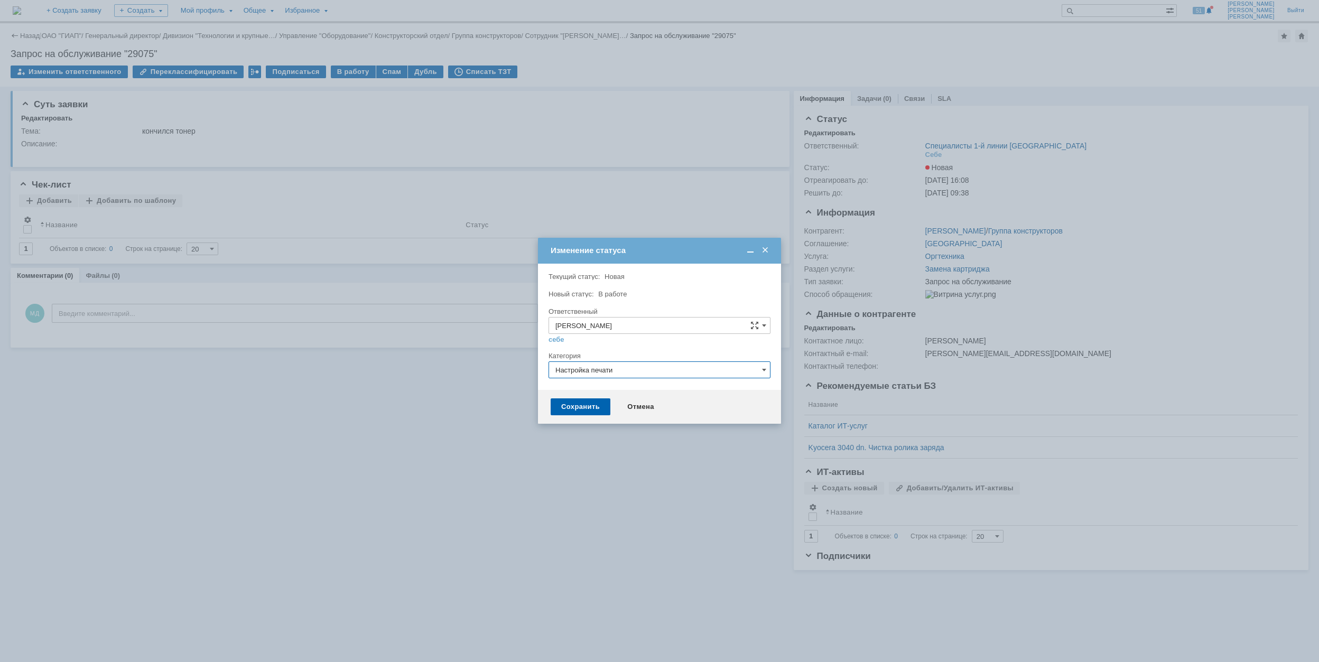 The image size is (1319, 662). Describe the element at coordinates (755, 326) in the screenshot. I see `span: Сложная форма` at that location.